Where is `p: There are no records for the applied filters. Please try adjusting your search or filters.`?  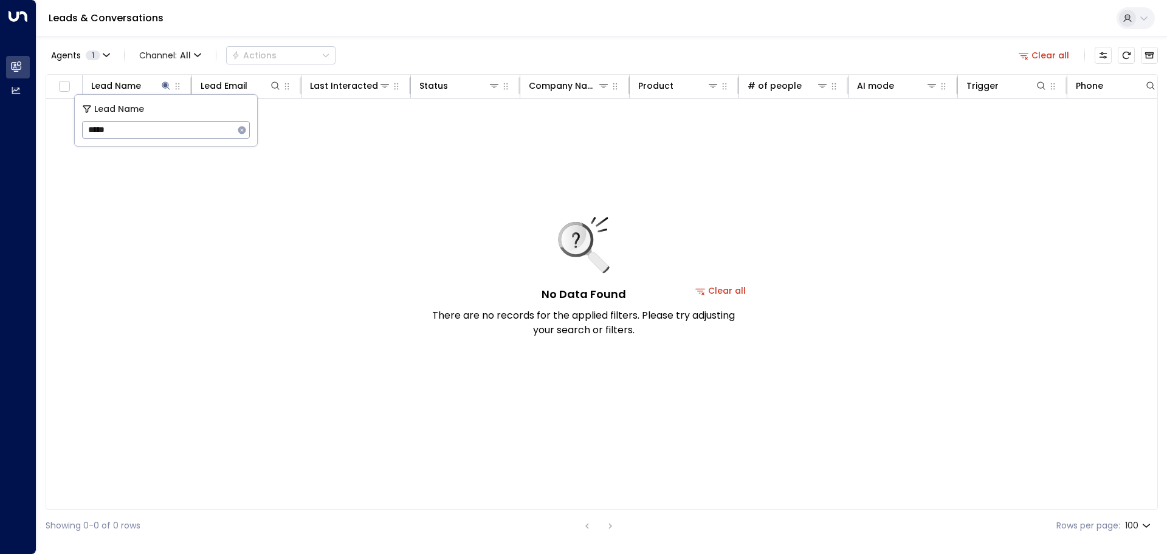
p: There are no records for the applied filters. Please try adjusting your search or filters. is located at coordinates (583, 323).